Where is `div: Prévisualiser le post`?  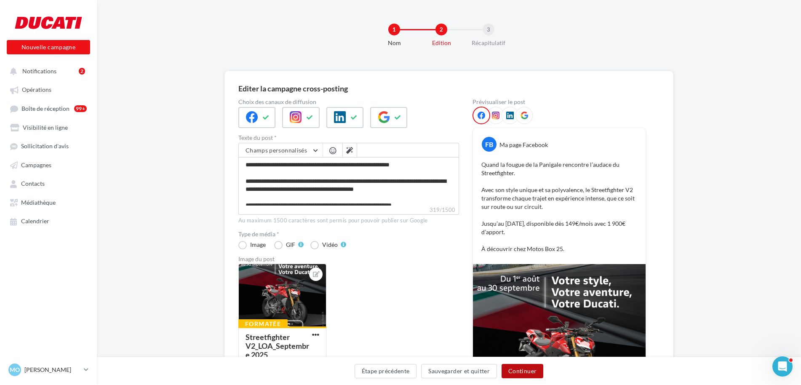 div: Prévisualiser le post is located at coordinates (559, 102).